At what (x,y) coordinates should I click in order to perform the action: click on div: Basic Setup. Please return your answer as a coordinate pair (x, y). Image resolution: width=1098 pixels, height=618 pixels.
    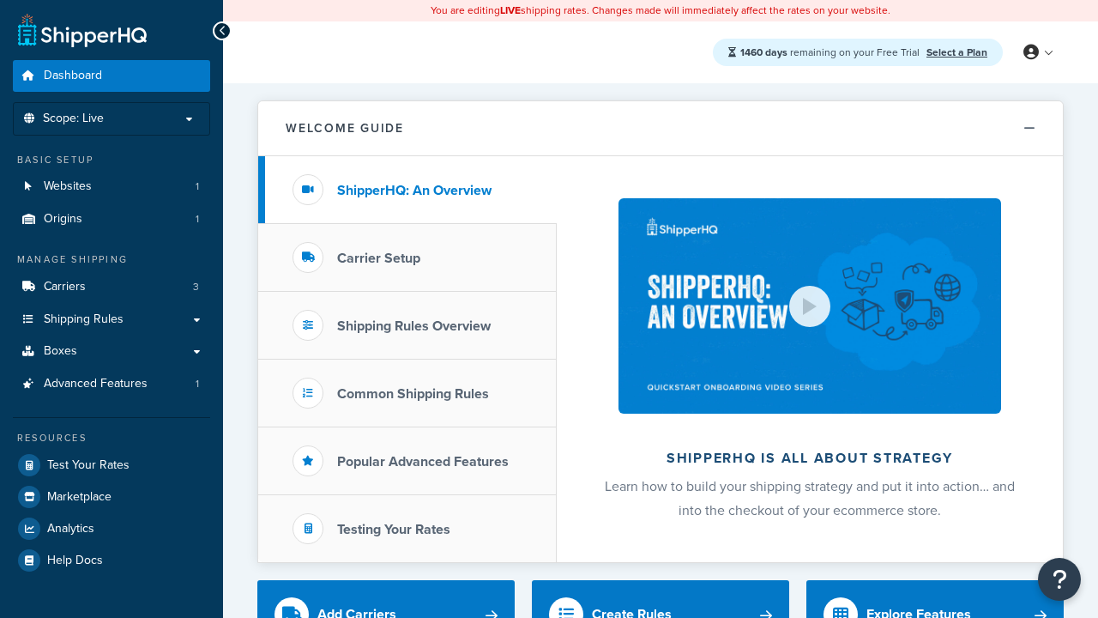
    Looking at the image, I should click on (112, 160).